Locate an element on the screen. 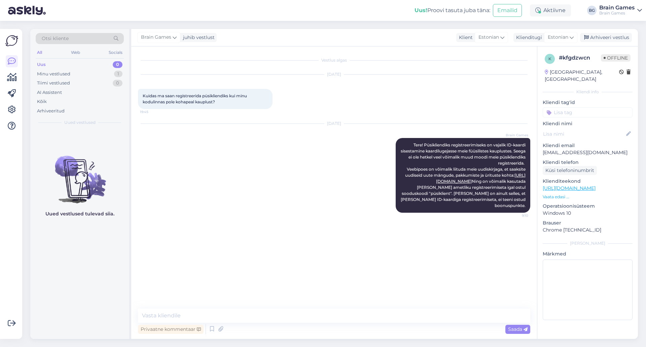 The width and height of the screenshot is (646, 347). span: Otsi kliente is located at coordinates (55, 38).